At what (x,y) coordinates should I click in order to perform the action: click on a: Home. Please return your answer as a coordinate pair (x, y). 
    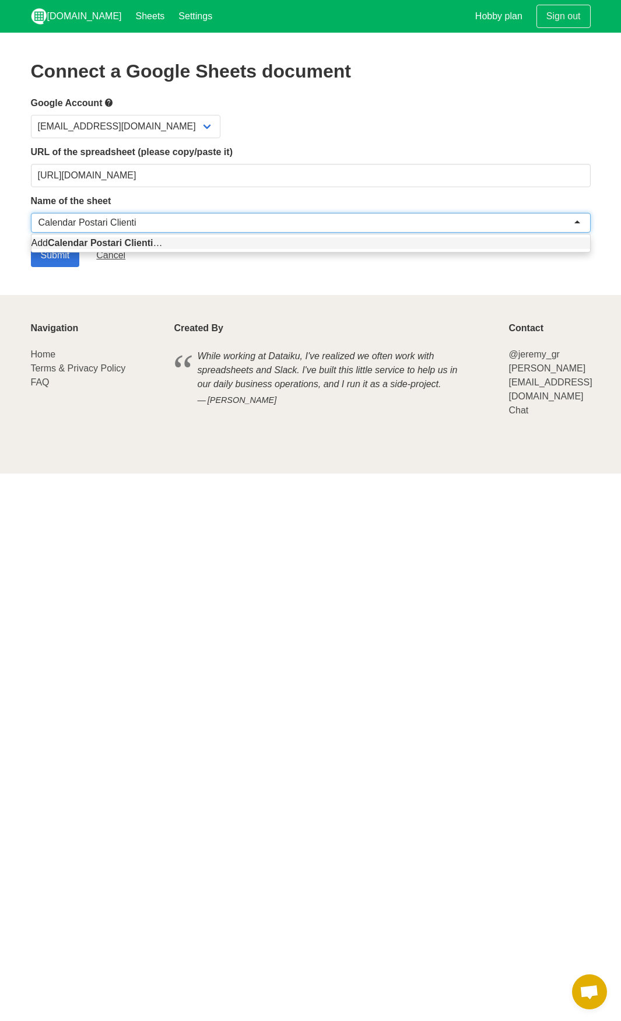
    Looking at the image, I should click on (43, 354).